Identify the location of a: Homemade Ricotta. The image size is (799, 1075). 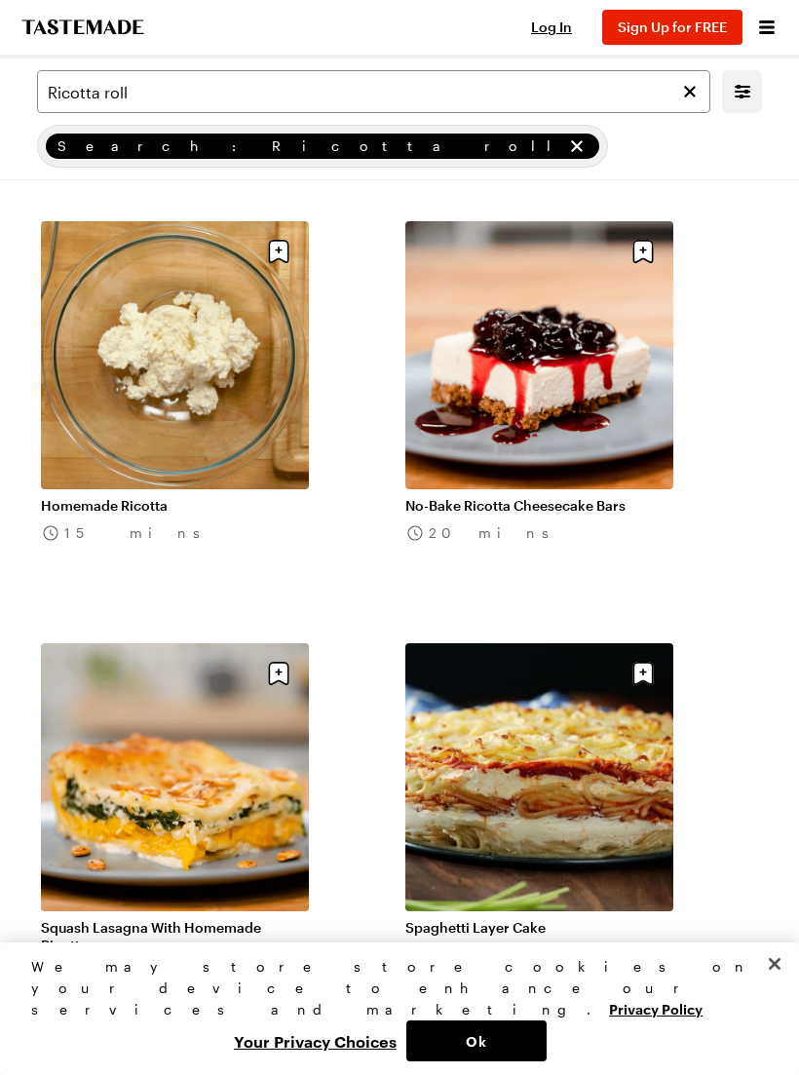
(174, 506).